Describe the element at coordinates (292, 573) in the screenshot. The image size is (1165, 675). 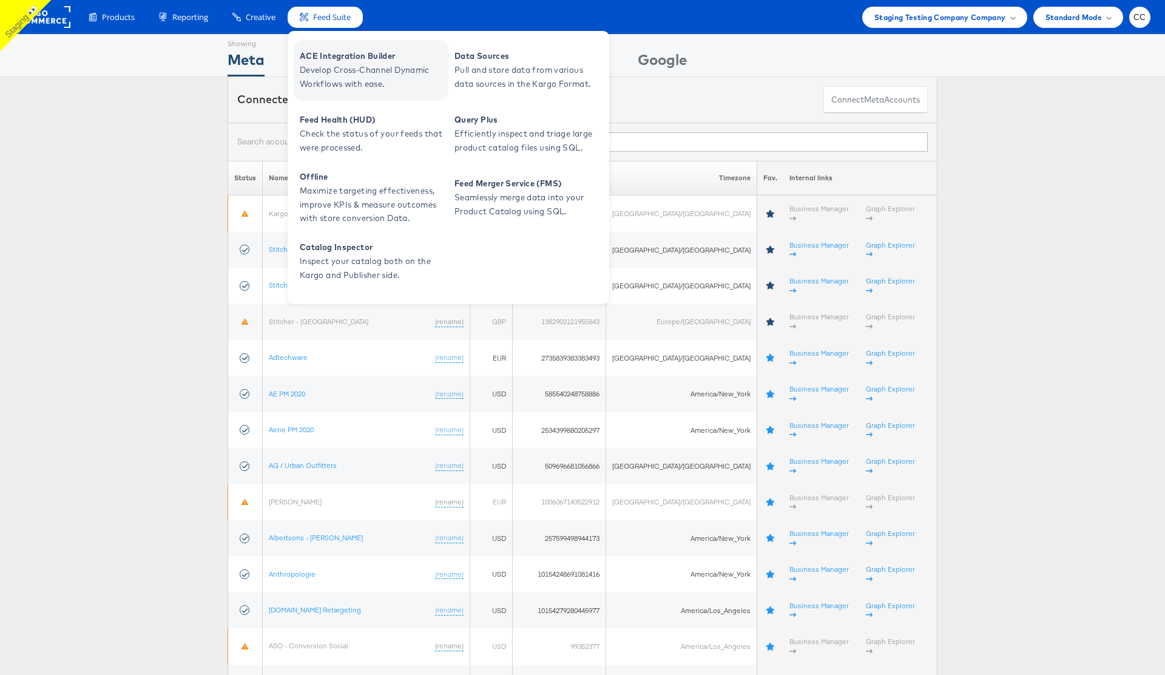
I see `a: Anthropologie` at that location.